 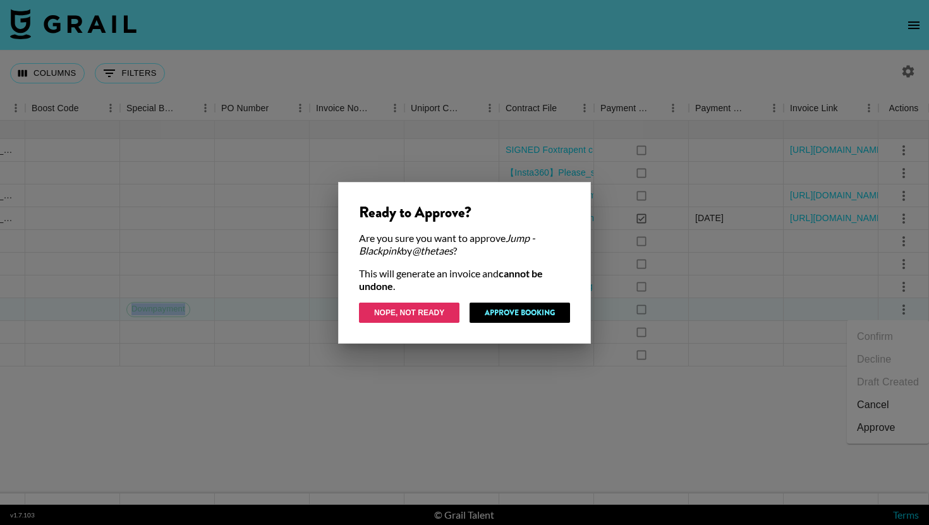 What do you see at coordinates (432, 250) in the screenshot?
I see `em: @ thetaes` at bounding box center [432, 250].